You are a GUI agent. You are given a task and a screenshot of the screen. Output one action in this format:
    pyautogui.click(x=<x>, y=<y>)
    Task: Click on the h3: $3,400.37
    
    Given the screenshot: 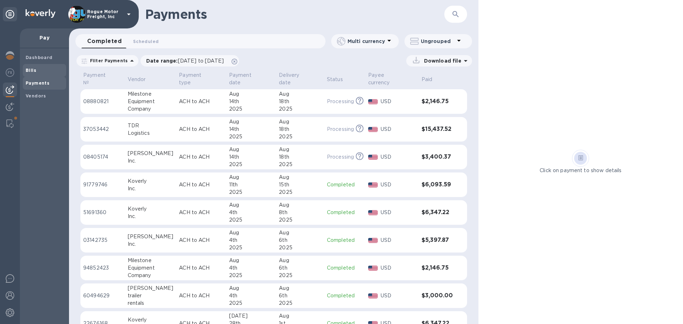 What is the action you would take?
    pyautogui.click(x=437, y=157)
    